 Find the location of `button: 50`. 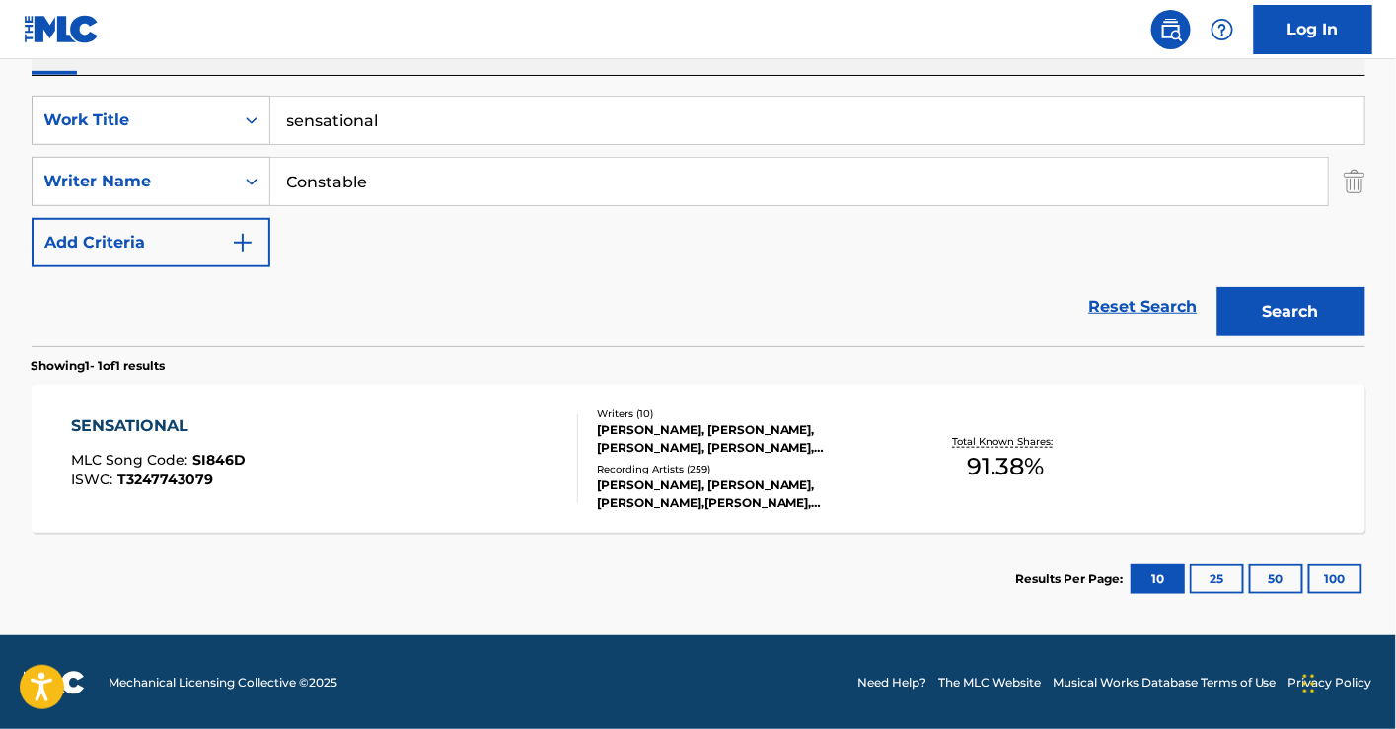

button: 50 is located at coordinates (1275, 579).